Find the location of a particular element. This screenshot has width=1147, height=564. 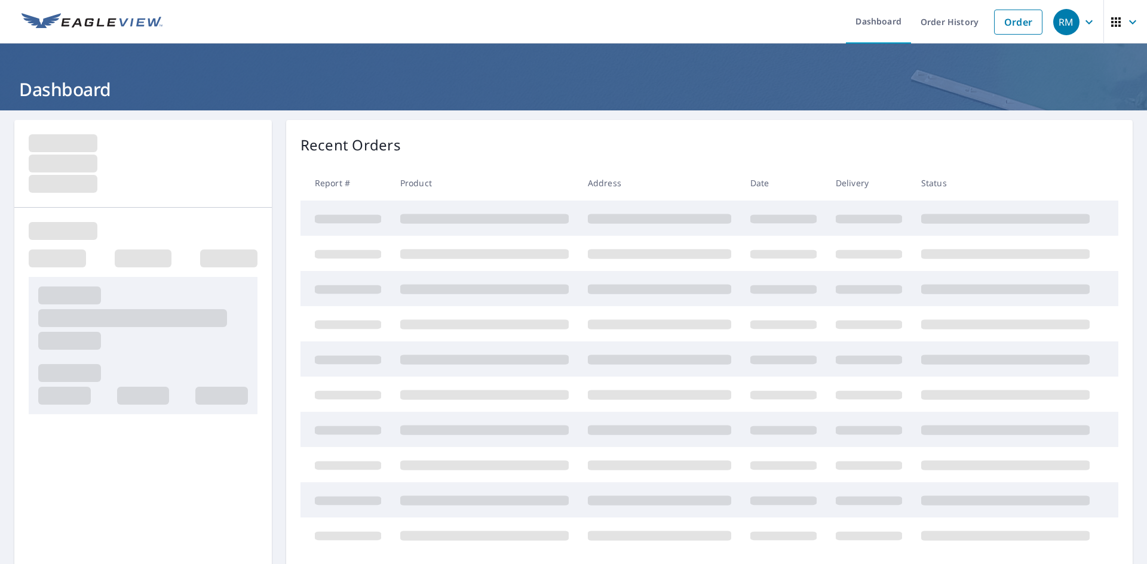

th: Address is located at coordinates (659, 183).